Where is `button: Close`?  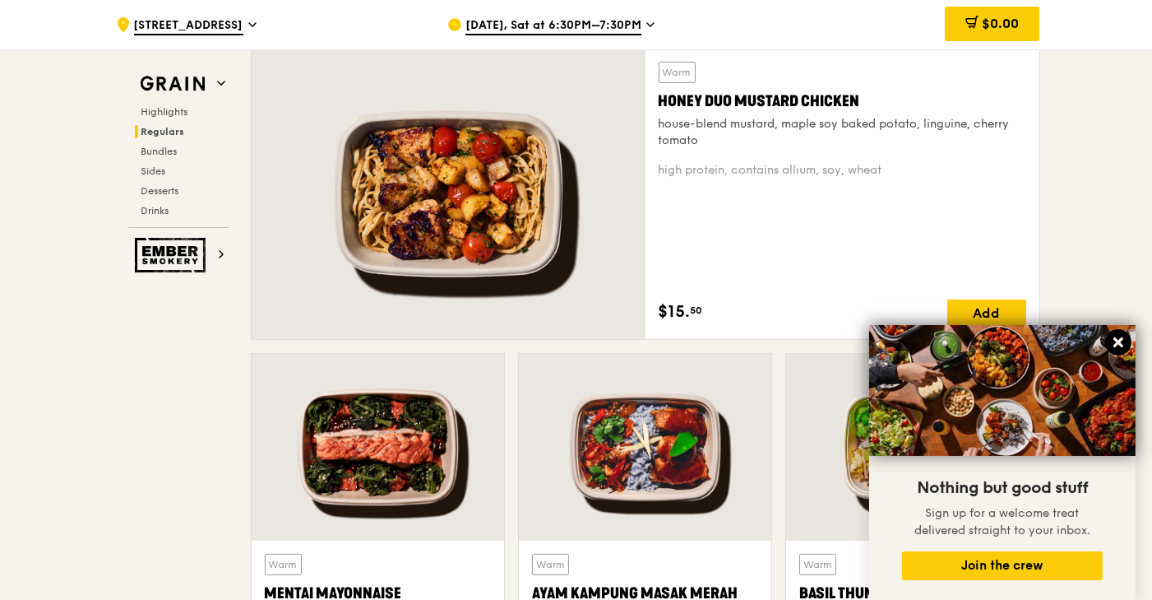
button: Close is located at coordinates (1119, 342).